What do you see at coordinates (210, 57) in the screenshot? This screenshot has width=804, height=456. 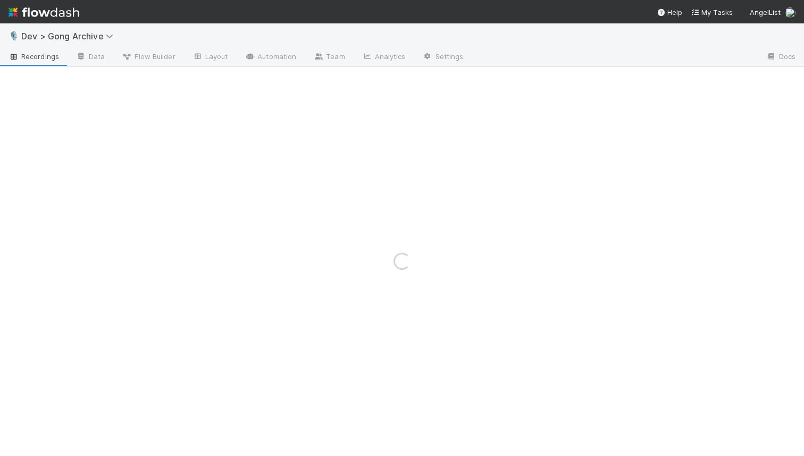 I see `a: Layout` at bounding box center [210, 57].